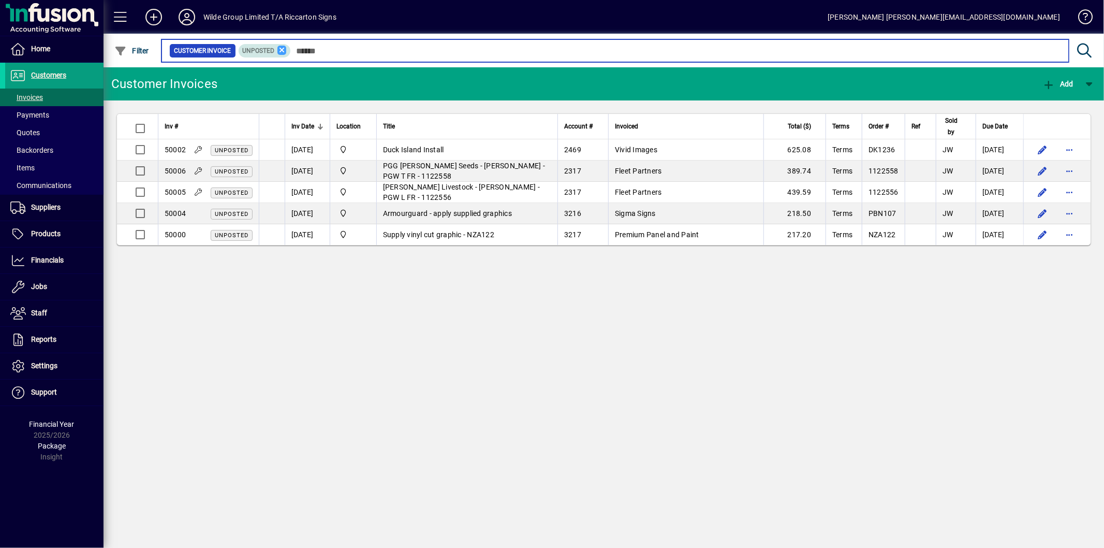 Image resolution: width=1104 pixels, height=548 pixels. I want to click on td: 389.74, so click(795, 171).